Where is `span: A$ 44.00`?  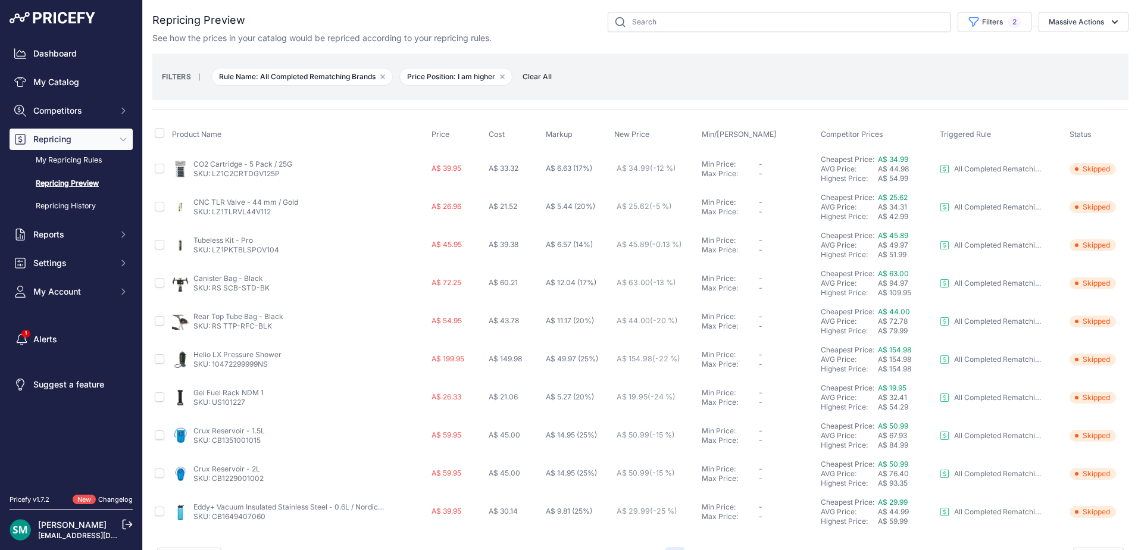
span: A$ 44.00 is located at coordinates (894, 311).